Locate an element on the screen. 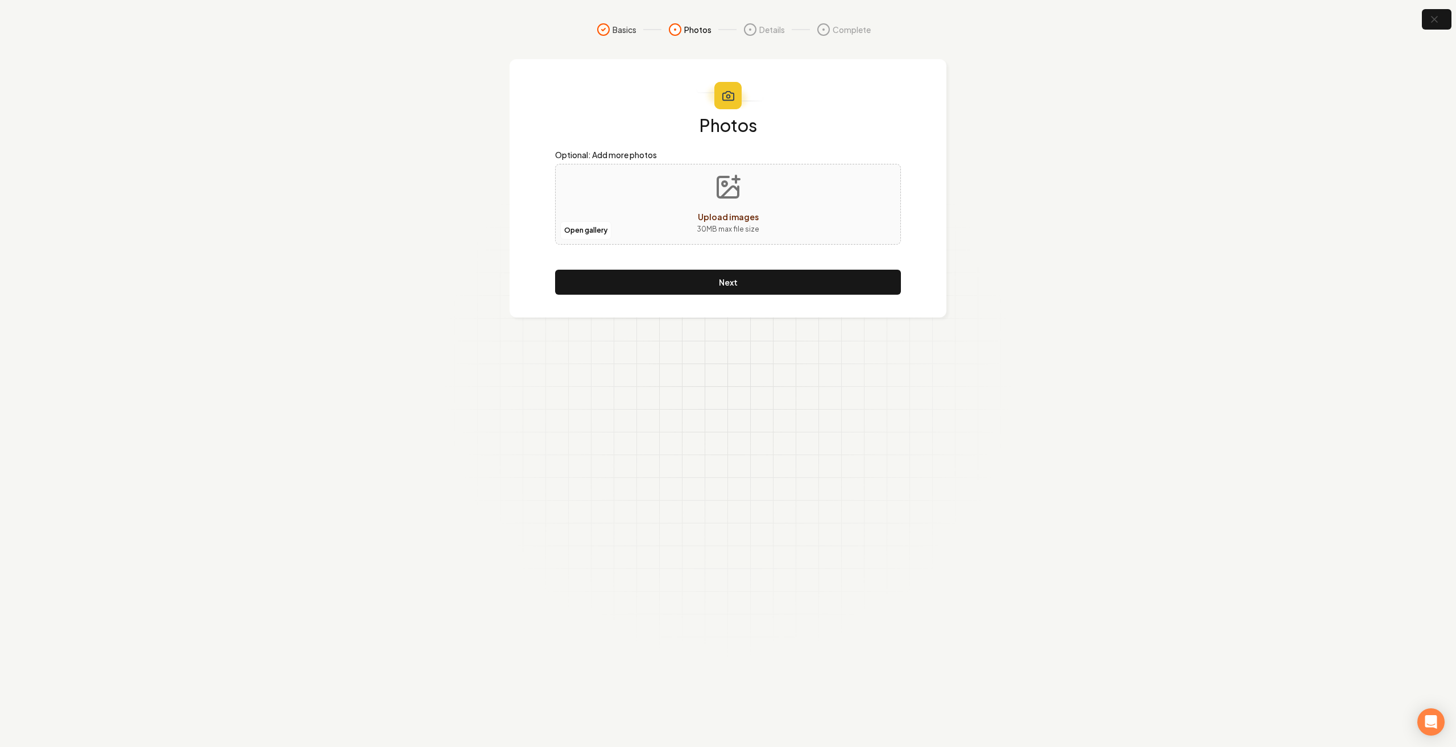 The width and height of the screenshot is (1456, 747). h1: Photos is located at coordinates (728, 125).